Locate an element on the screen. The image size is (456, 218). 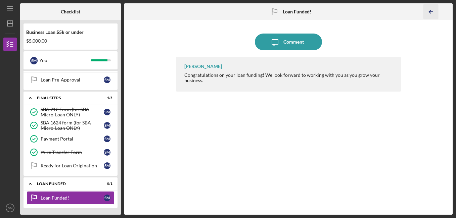
text: SM is located at coordinates (10, 208).